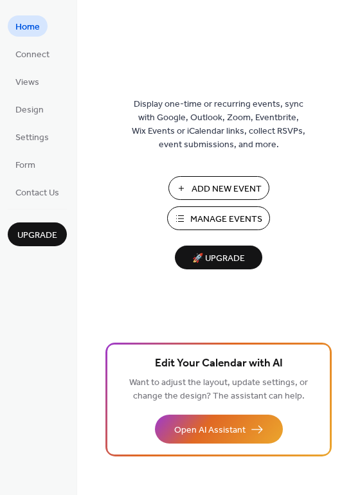 The height and width of the screenshot is (495, 360). Describe the element at coordinates (37, 234) in the screenshot. I see `button: Upgrade` at that location.